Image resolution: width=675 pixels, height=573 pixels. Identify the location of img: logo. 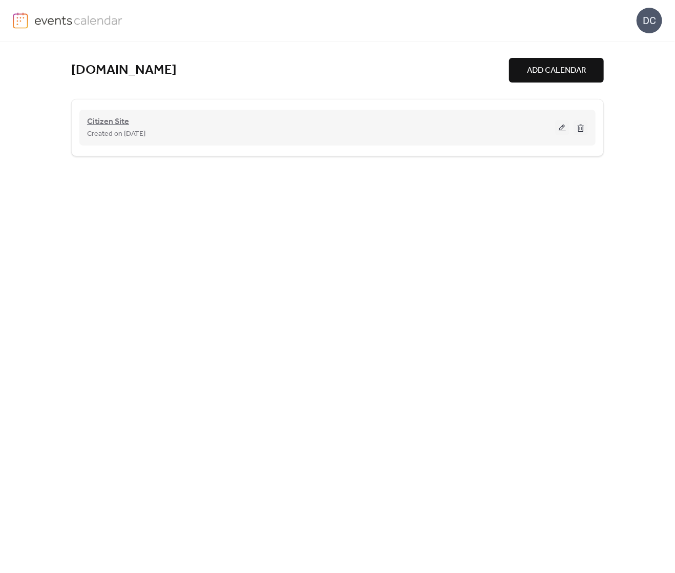
(20, 20).